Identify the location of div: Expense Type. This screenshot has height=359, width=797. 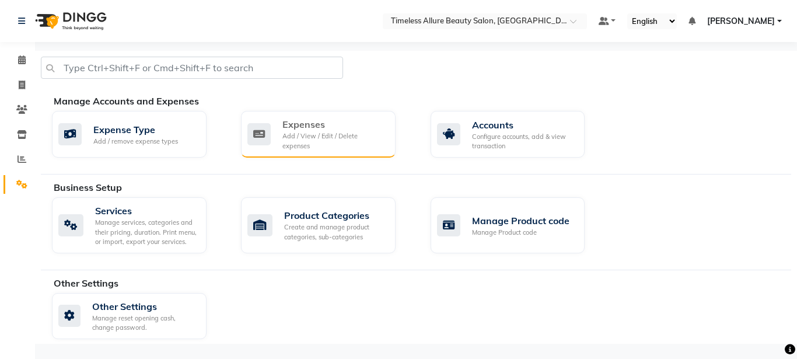
(135, 130).